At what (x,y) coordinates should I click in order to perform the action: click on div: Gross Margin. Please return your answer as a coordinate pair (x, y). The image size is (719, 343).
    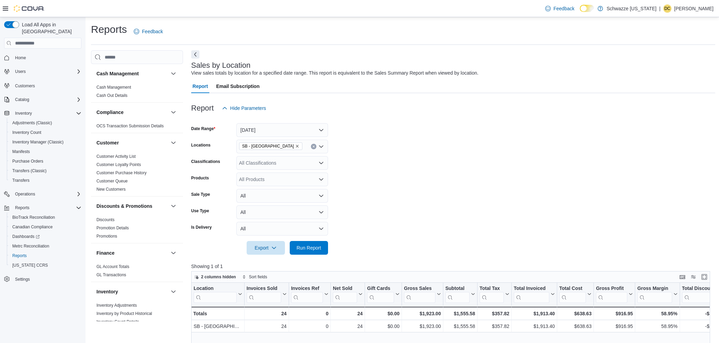
    Looking at the image, I should click on (654, 294).